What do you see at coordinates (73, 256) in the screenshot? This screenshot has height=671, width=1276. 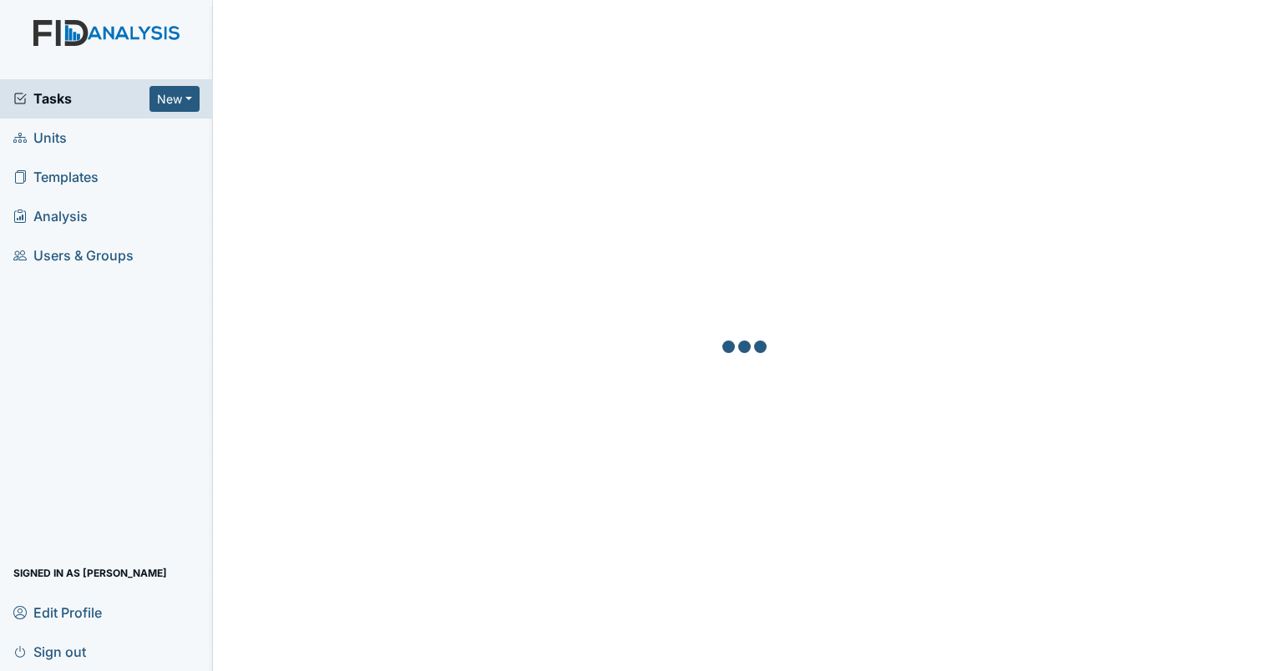 I see `span: Users & Groups` at bounding box center [73, 256].